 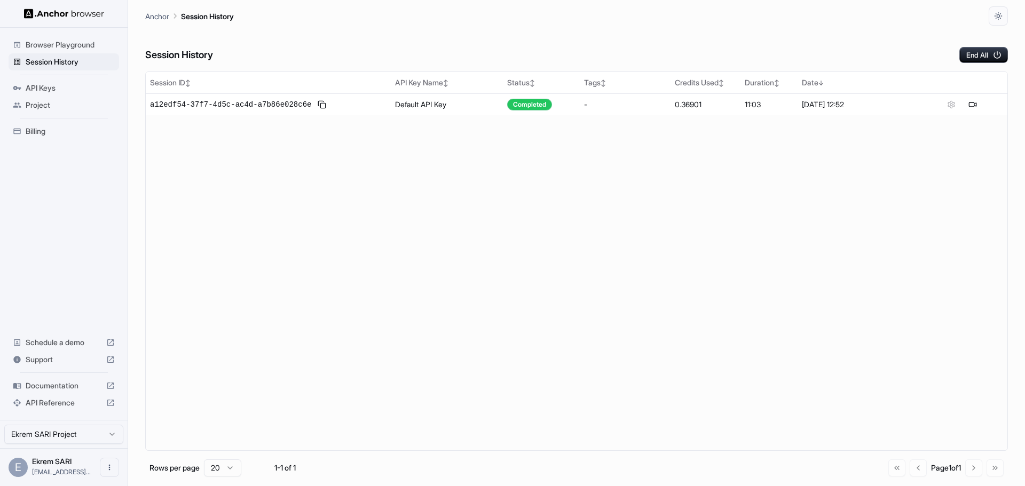 I want to click on p: Session History, so click(x=207, y=16).